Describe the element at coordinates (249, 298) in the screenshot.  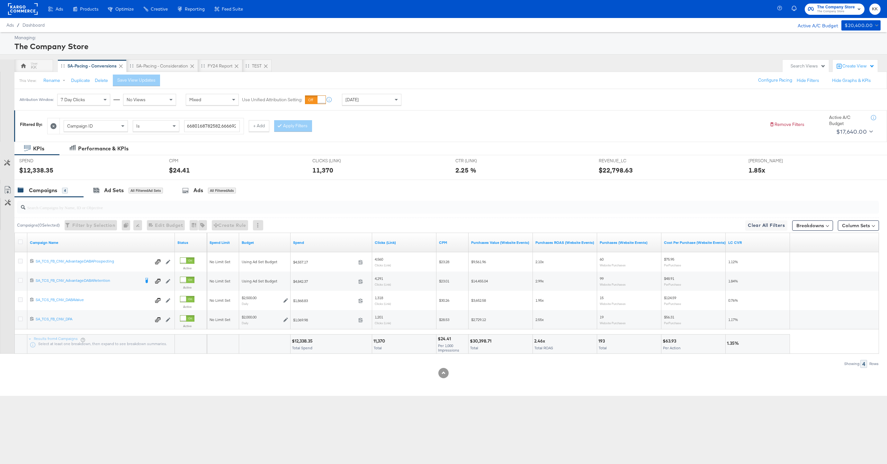
I see `div: $2,500.00` at that location.